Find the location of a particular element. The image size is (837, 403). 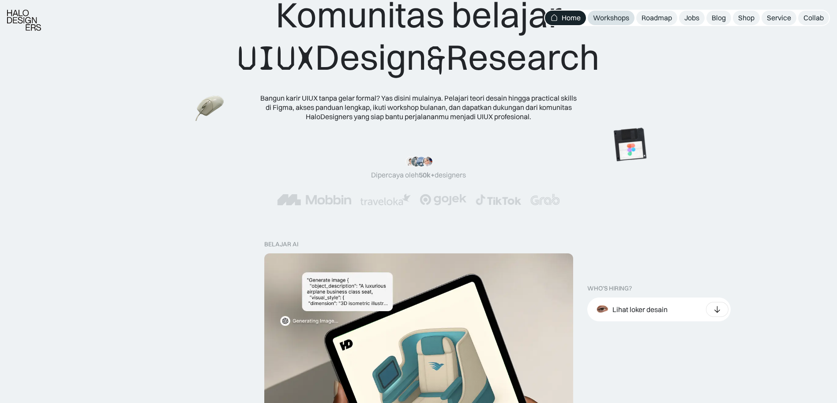

div: Dipercaya oleh designers is located at coordinates (418, 175).